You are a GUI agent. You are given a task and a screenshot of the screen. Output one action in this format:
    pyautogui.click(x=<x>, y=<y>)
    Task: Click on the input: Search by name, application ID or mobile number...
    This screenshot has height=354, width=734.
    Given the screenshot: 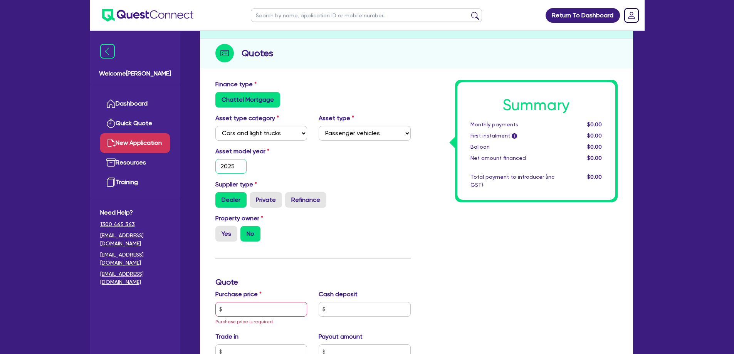 What is the action you would take?
    pyautogui.click(x=367, y=15)
    